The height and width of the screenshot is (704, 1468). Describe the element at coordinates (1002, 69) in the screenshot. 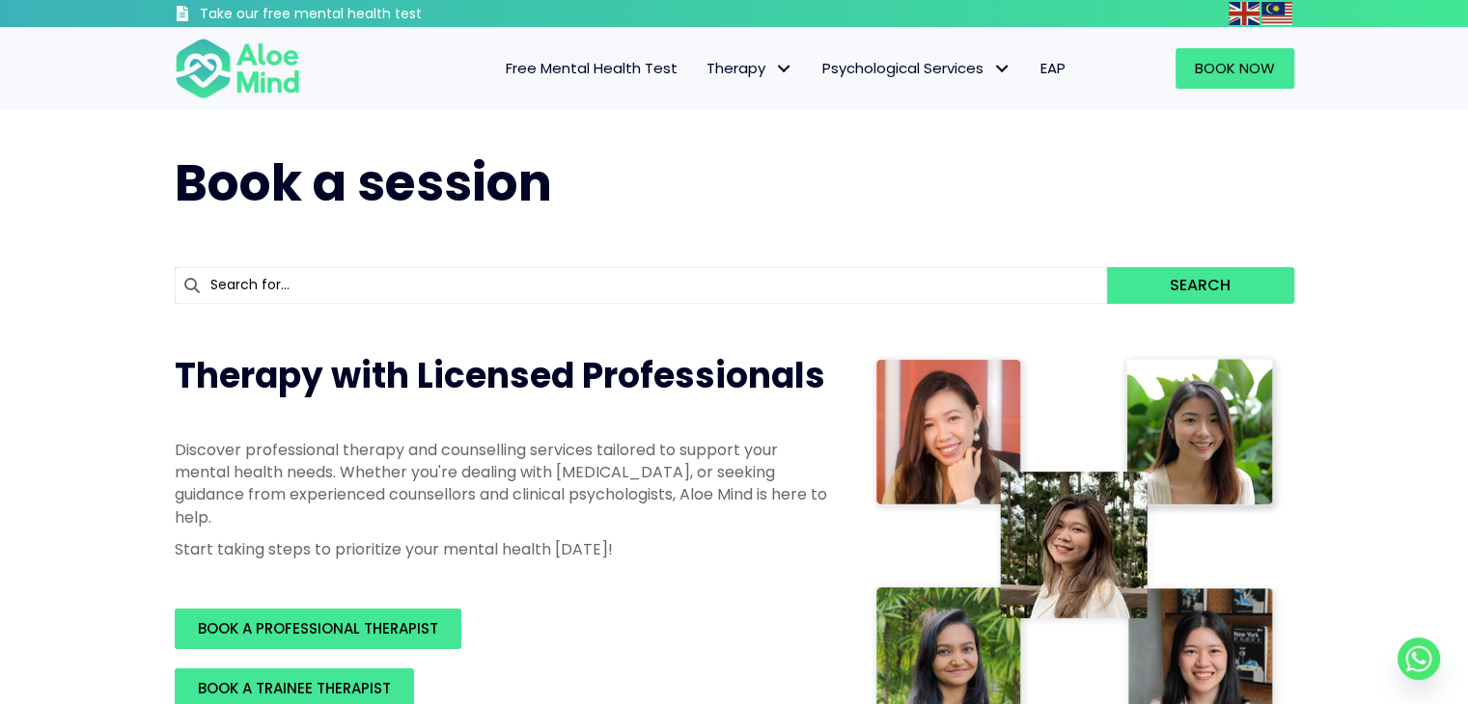

I see `span: Psychological Services: submenu` at that location.